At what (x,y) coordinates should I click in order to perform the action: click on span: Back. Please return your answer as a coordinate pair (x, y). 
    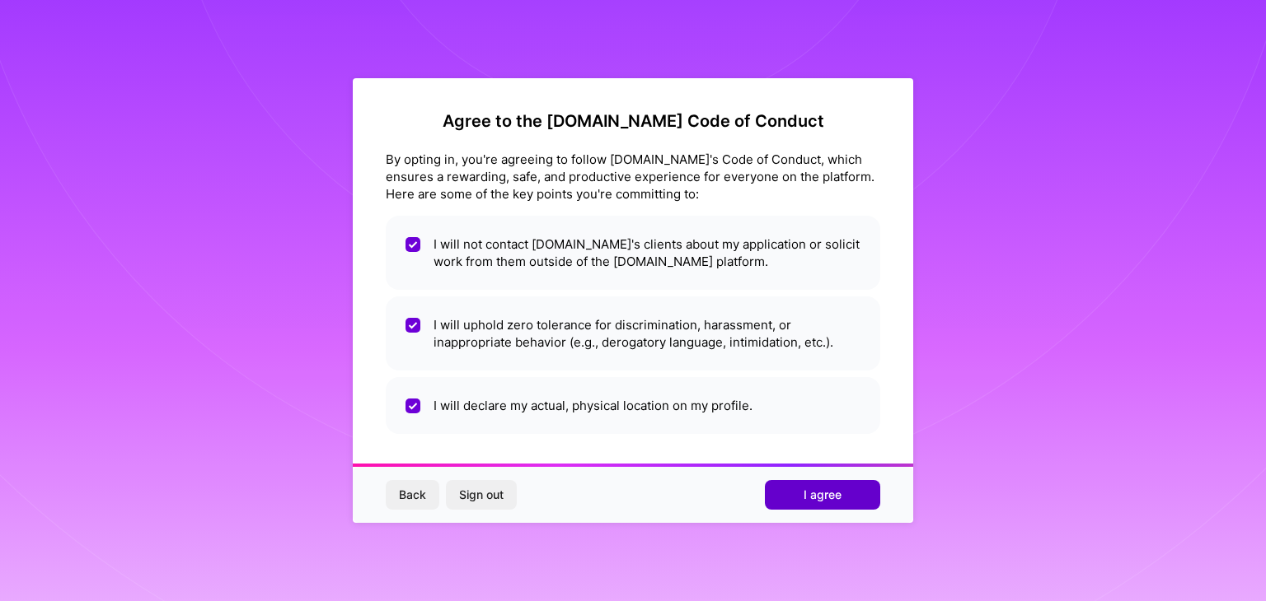
    Looking at the image, I should click on (412, 495).